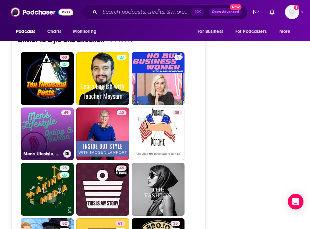 The width and height of the screenshot is (310, 229). What do you see at coordinates (121, 168) in the screenshot?
I see `span: 46` at bounding box center [121, 168].